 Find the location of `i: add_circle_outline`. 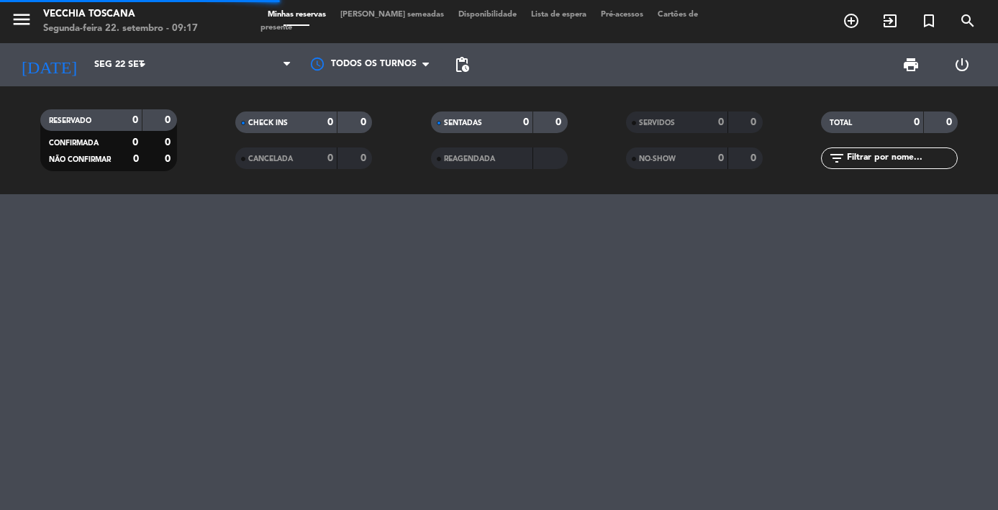

i: add_circle_outline is located at coordinates (851, 21).